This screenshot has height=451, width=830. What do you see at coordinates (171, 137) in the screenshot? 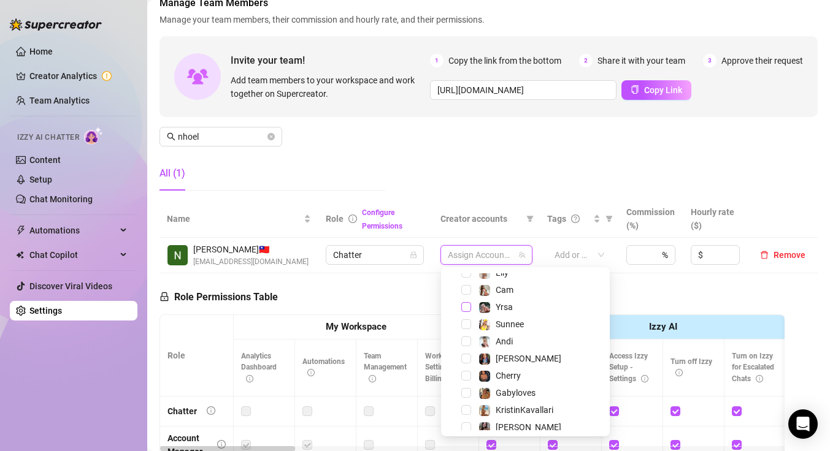
I see `span: search` at bounding box center [171, 137].